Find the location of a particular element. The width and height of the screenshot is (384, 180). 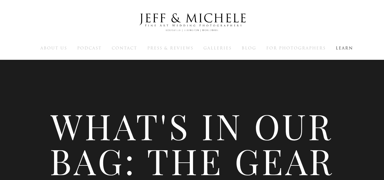

span: Galleries is located at coordinates (217, 48).